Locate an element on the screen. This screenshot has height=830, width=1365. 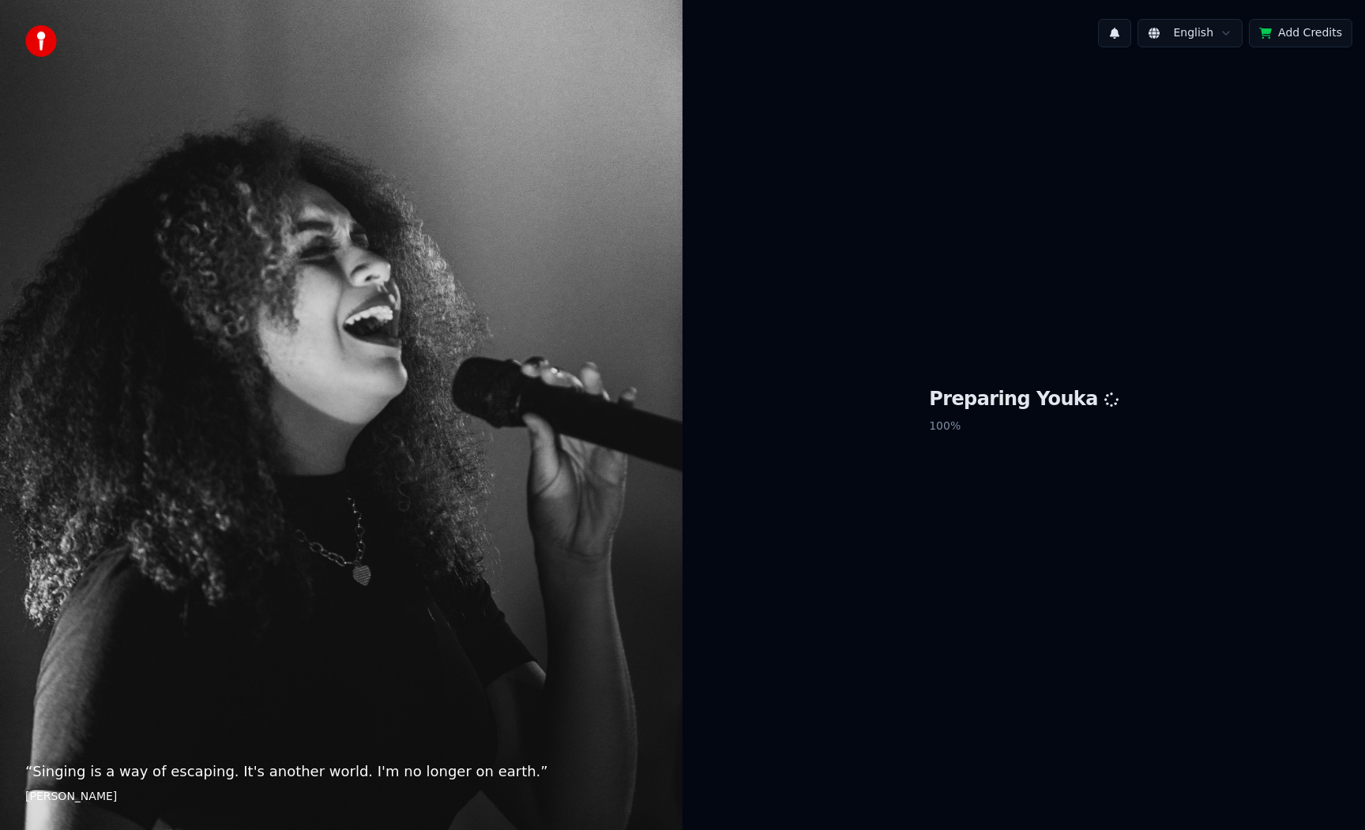
h1: Preparing Youka is located at coordinates (1024, 400).